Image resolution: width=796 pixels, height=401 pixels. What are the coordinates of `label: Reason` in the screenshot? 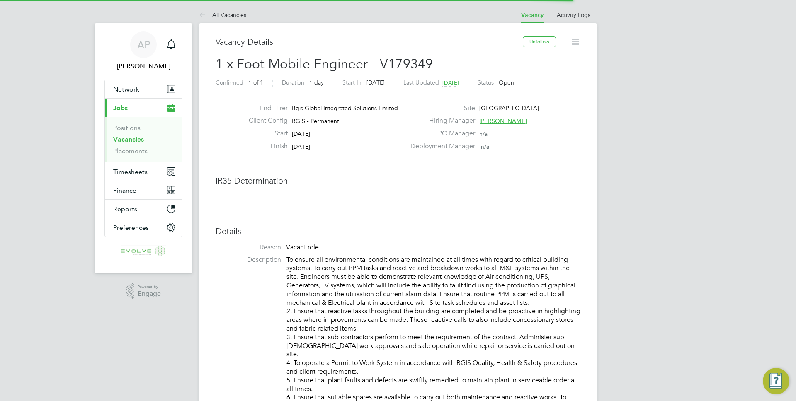 It's located at (248, 248).